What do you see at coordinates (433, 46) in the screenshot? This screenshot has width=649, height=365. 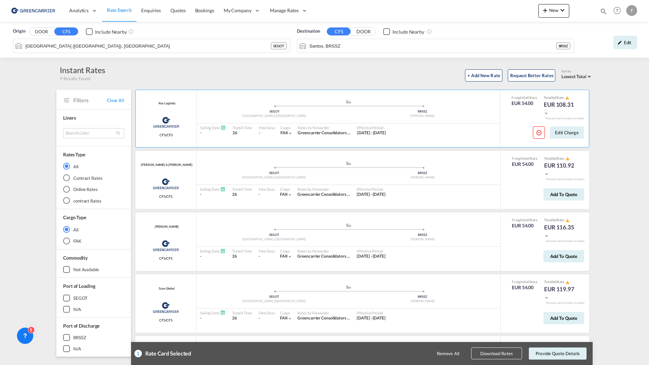 I see `input: Search by Port` at bounding box center [433, 46].